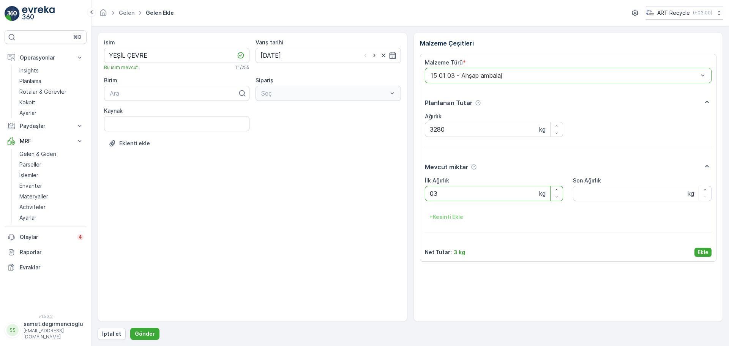 The image size is (729, 346). What do you see at coordinates (110, 80) in the screenshot?
I see `label: Birim` at bounding box center [110, 80].